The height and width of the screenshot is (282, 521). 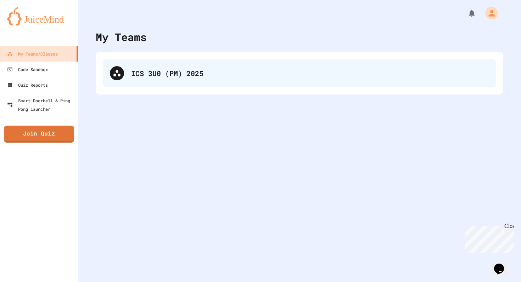 I want to click on div: My Notifications, so click(x=466, y=13).